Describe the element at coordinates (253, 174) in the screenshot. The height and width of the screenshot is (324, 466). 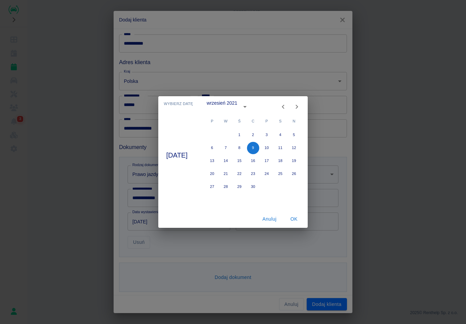
I see `button: 23` at that location.